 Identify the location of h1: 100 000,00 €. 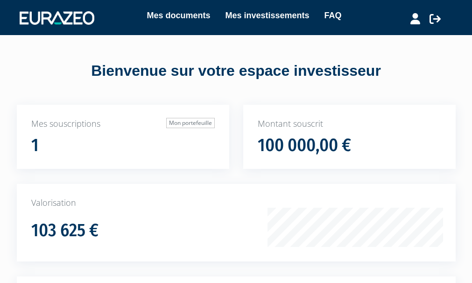
(305, 145).